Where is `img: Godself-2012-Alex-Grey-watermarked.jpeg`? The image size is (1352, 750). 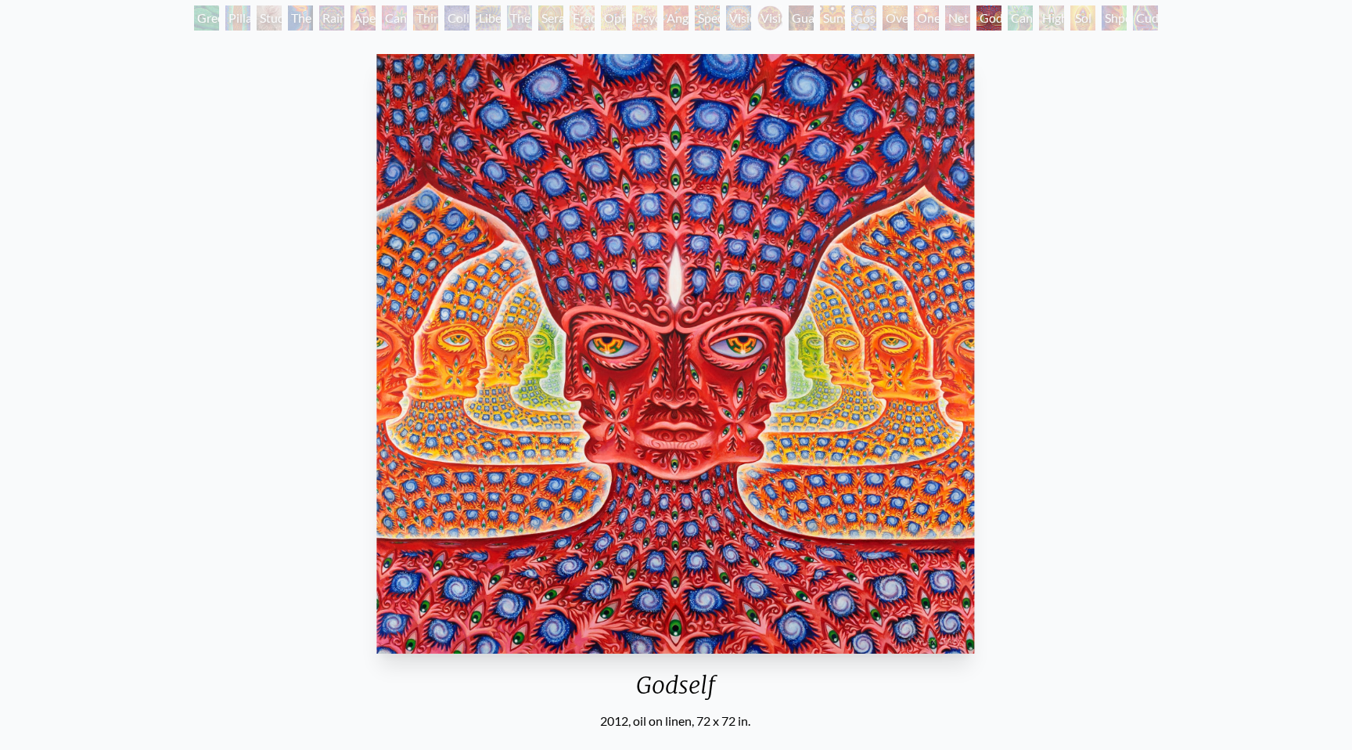
img: Godself-2012-Alex-Grey-watermarked.jpeg is located at coordinates (675, 354).